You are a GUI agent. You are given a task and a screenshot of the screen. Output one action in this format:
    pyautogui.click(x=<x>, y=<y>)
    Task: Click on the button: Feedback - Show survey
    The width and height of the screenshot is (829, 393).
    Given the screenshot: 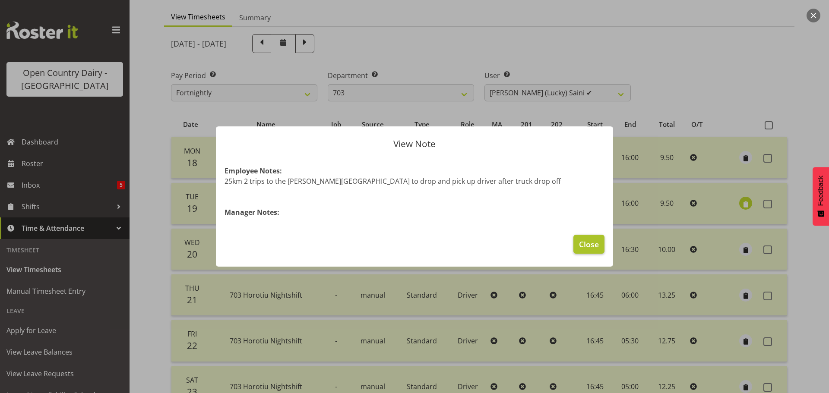 What is the action you would take?
    pyautogui.click(x=821, y=196)
    